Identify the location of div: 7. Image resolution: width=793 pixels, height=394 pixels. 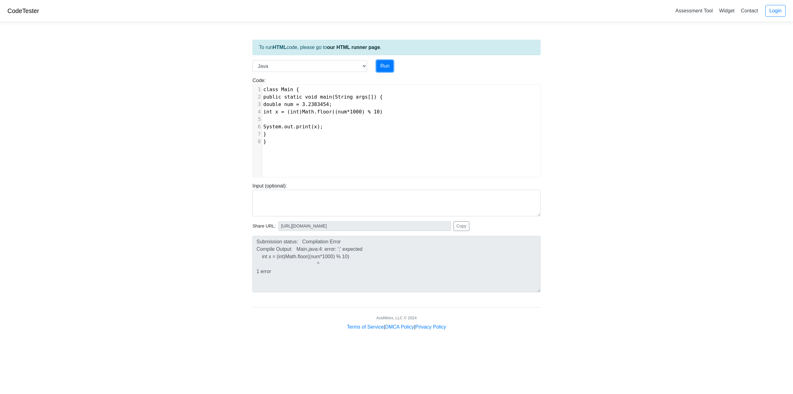
(257, 134).